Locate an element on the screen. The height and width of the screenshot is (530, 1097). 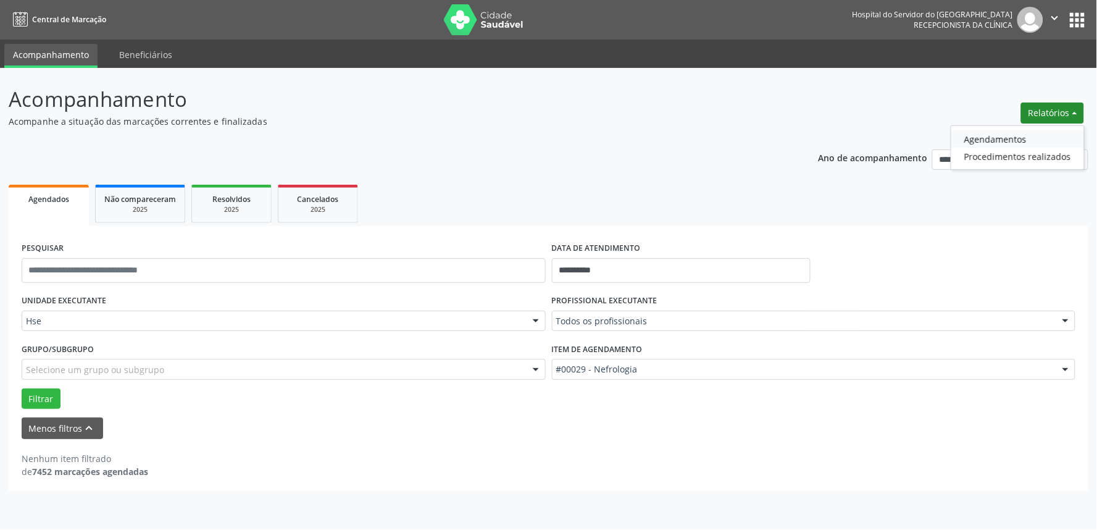
div: de is located at coordinates (85, 471).